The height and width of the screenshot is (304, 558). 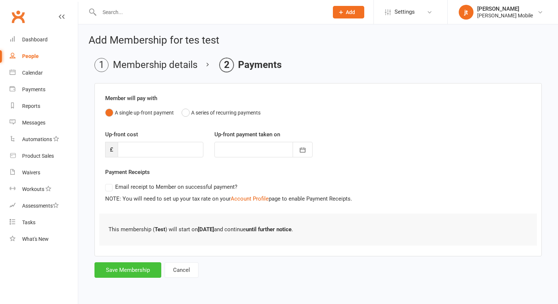 What do you see at coordinates (269, 229) in the screenshot?
I see `b: until further notice` at bounding box center [269, 229].